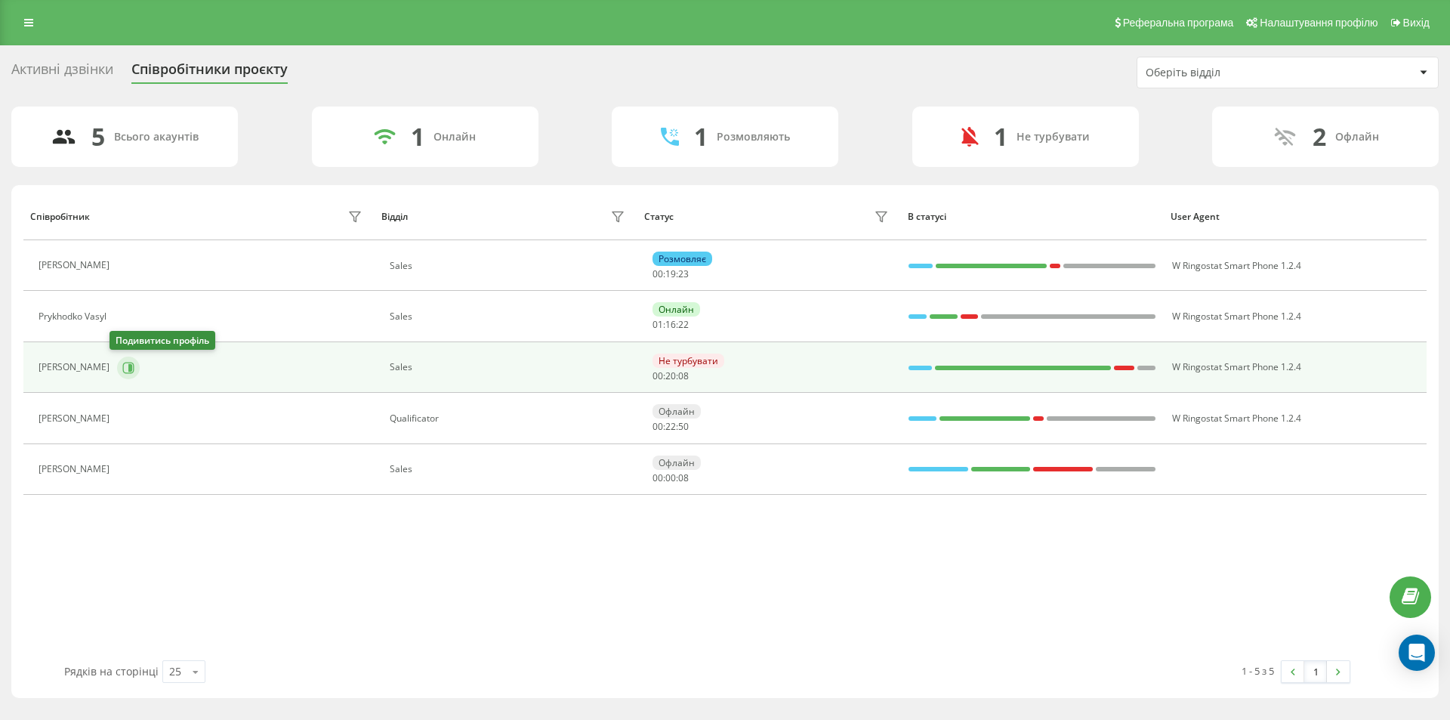 This screenshot has height=720, width=1450. What do you see at coordinates (162, 340) in the screenshot?
I see `div: Подивитись профіль` at bounding box center [162, 340].